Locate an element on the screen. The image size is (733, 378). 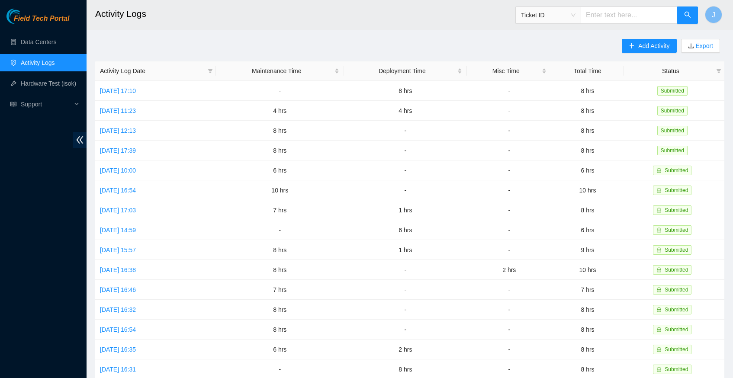
a: Export is located at coordinates (703, 46).